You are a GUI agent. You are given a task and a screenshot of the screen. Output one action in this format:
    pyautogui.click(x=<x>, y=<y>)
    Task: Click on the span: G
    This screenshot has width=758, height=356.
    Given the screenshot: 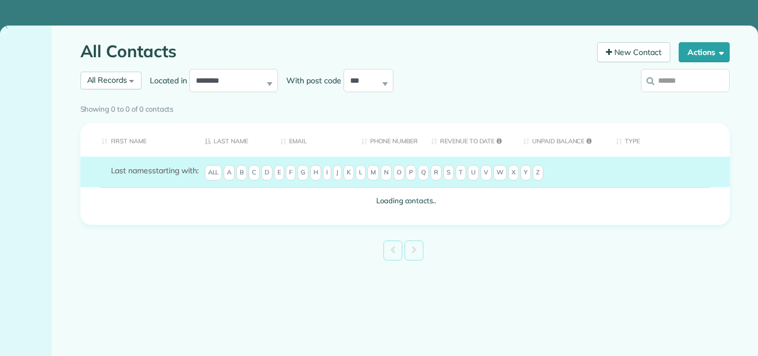 What is the action you would take?
    pyautogui.click(x=303, y=173)
    